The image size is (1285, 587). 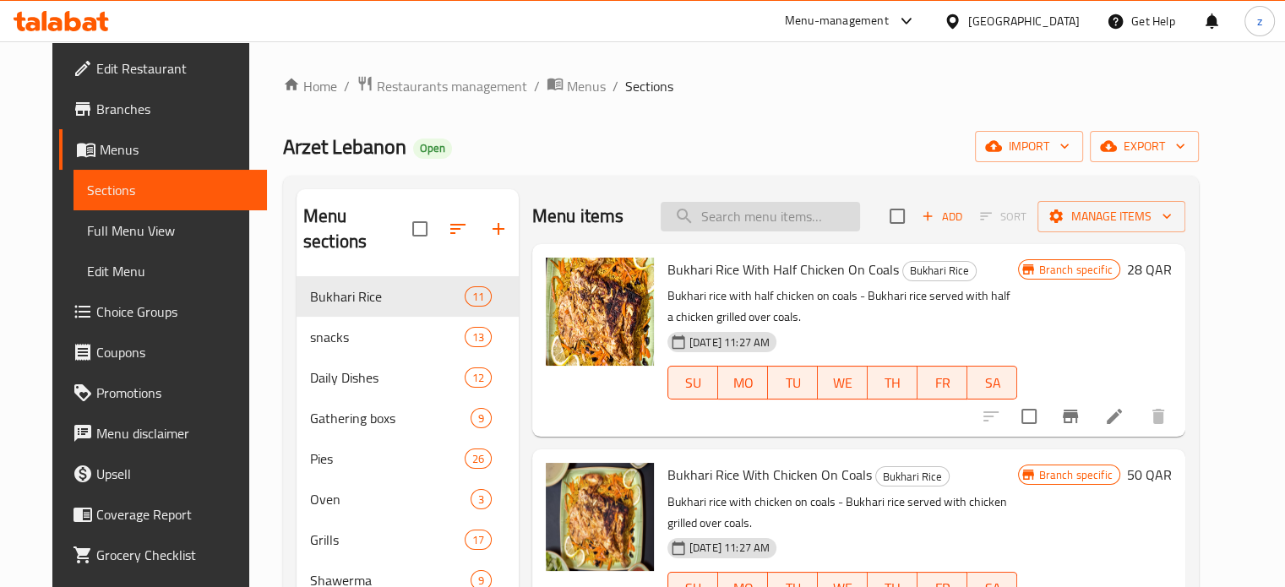 What do you see at coordinates (942, 383) in the screenshot?
I see `button: FR` at bounding box center [942, 383].